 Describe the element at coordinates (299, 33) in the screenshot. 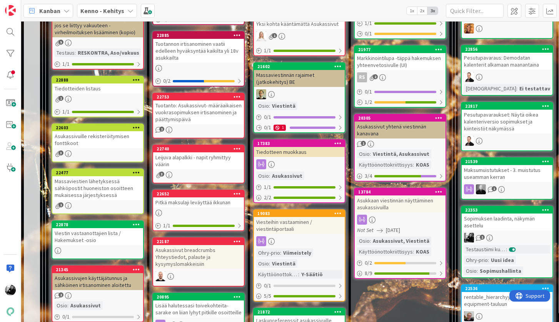

I see `a: Yksi kohta kääntämättä AsukassivutSL1/1` at that location.